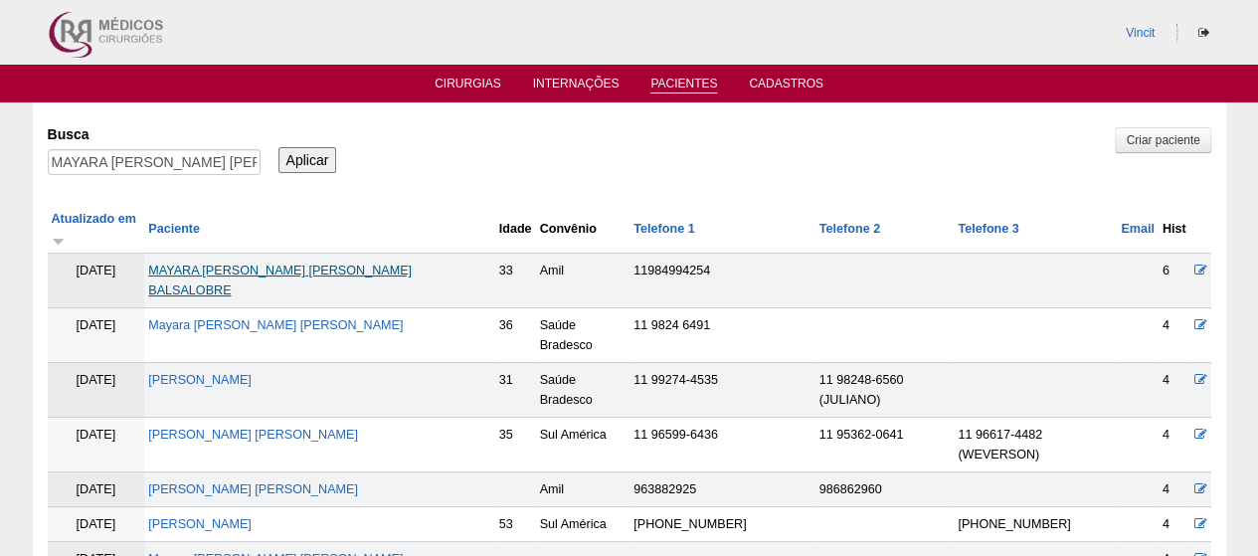  I want to click on a: Atualizado em, so click(93, 229).